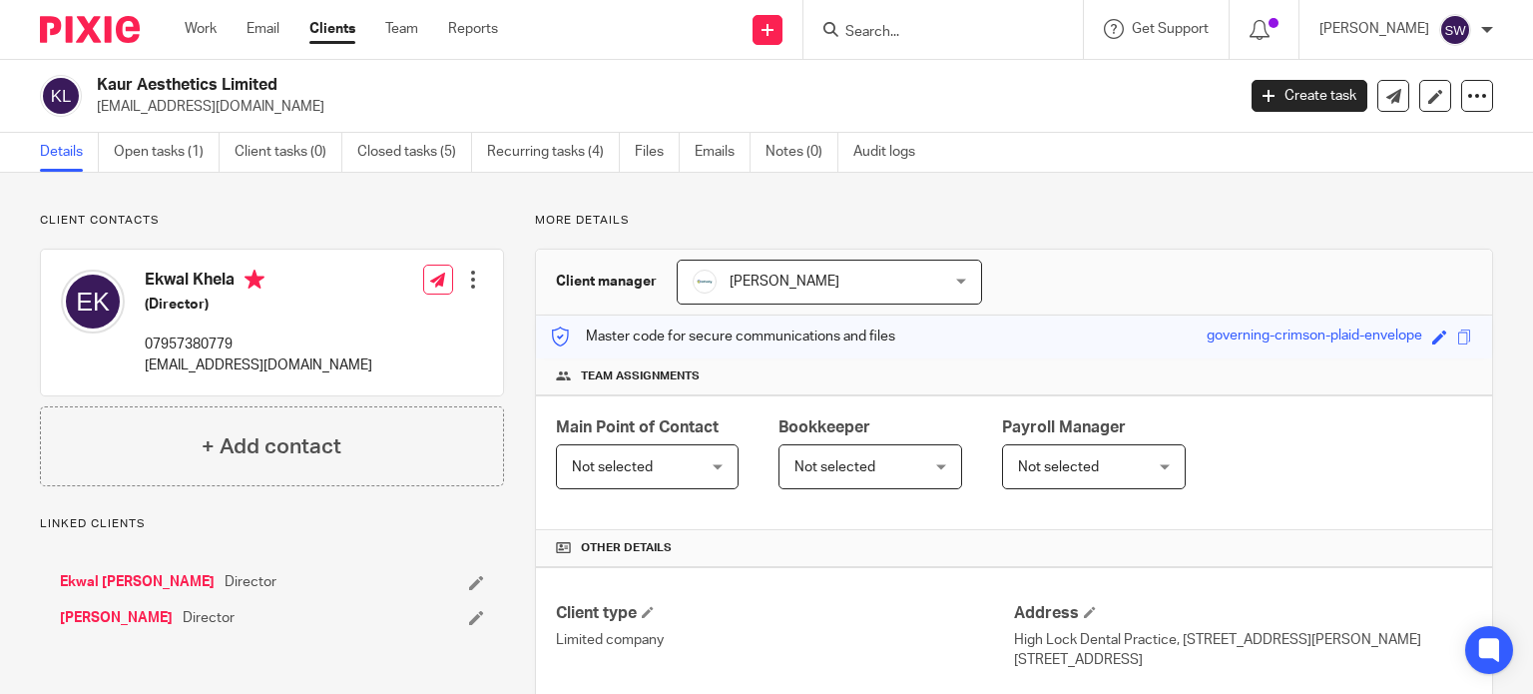  Describe the element at coordinates (271, 446) in the screenshot. I see `h4: + Add contact` at that location.